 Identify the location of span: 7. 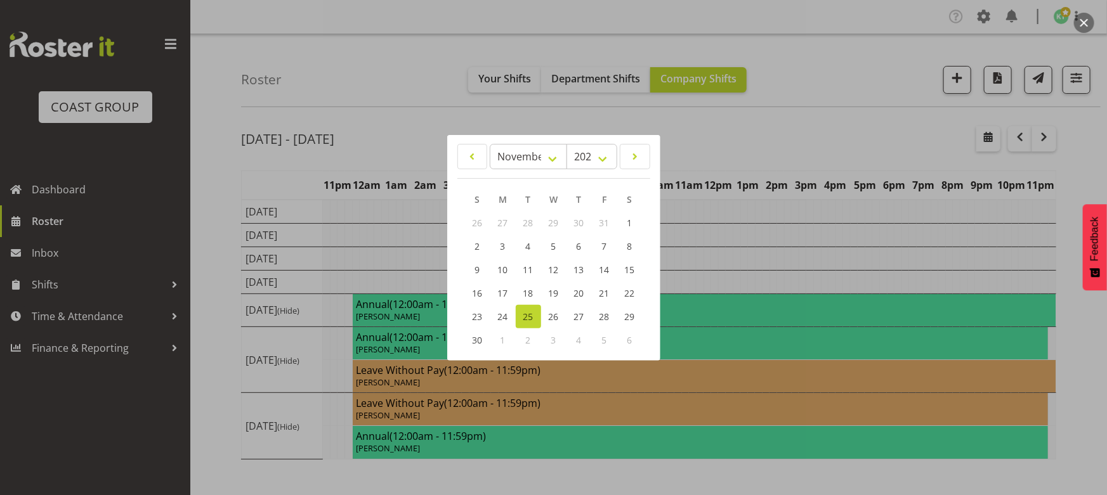
(604, 246).